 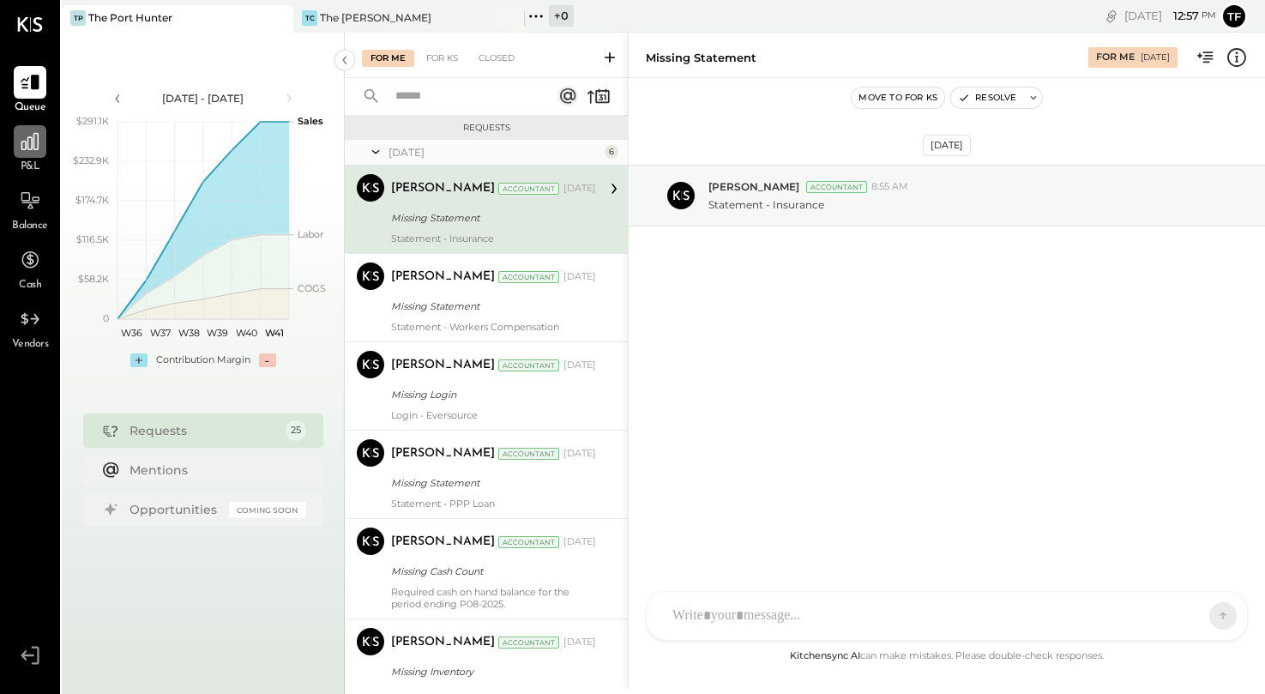 What do you see at coordinates (30, 150) in the screenshot?
I see `a: P&L` at bounding box center [30, 150].